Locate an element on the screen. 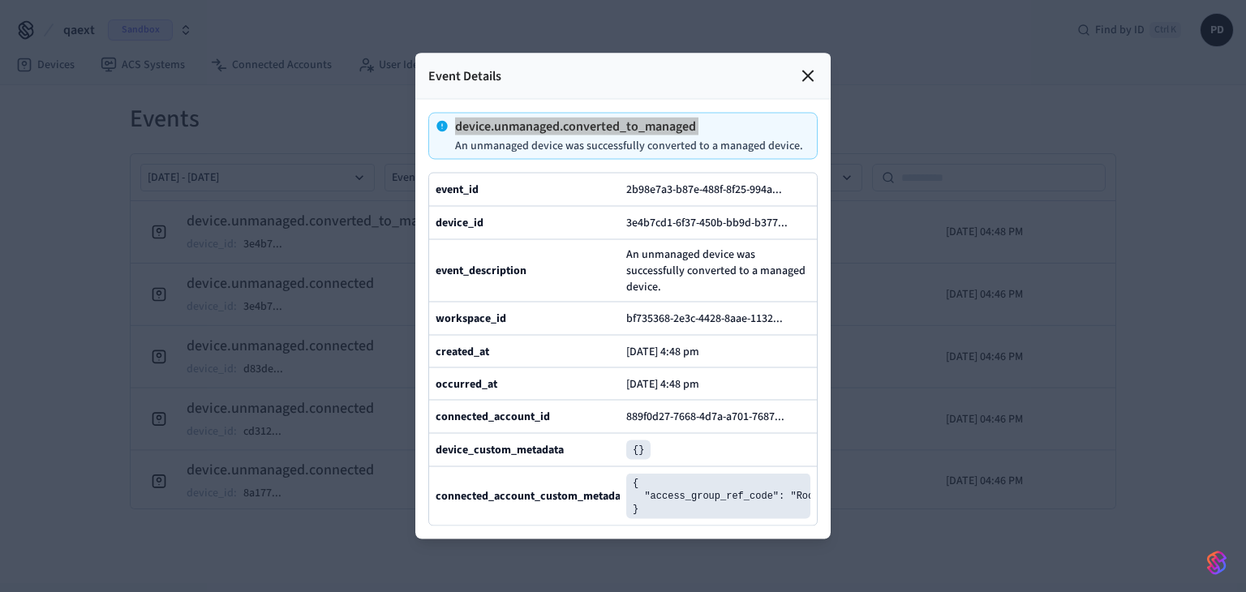 The height and width of the screenshot is (592, 1246). b: event_id is located at coordinates (457, 190).